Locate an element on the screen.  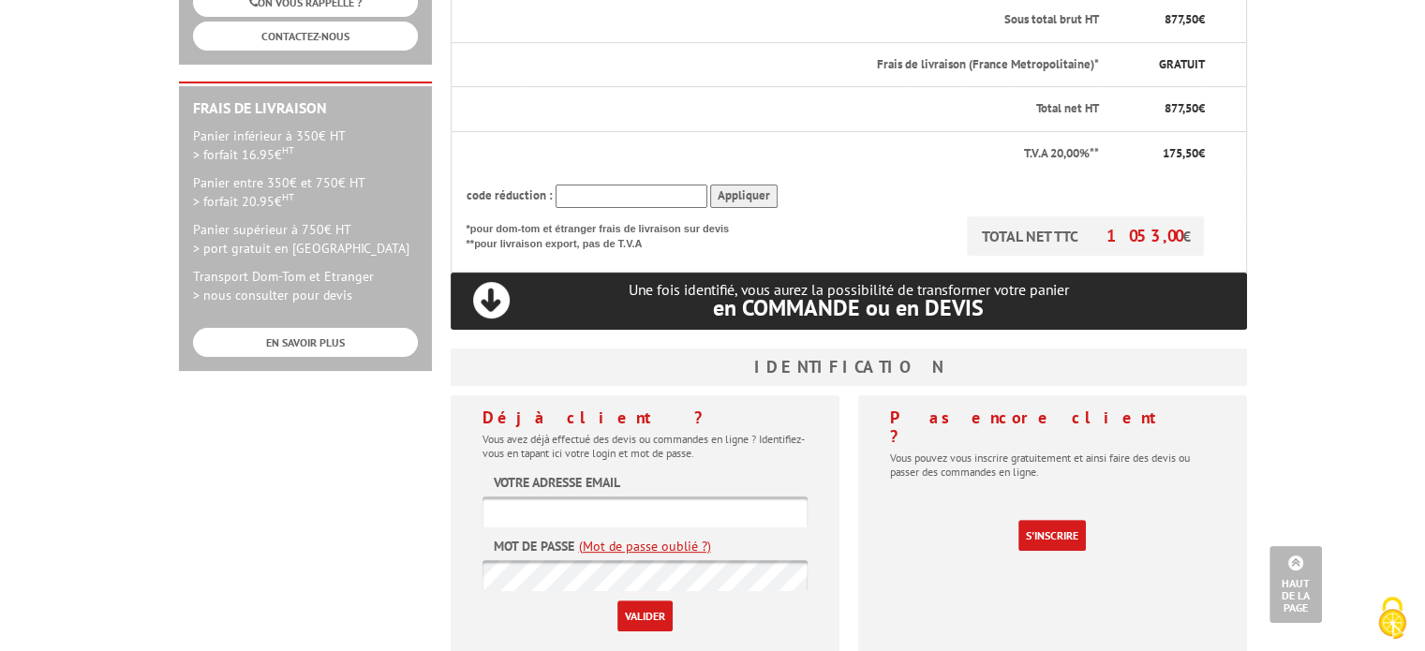
img: Cookies (fenêtre modale) is located at coordinates (1392, 618).